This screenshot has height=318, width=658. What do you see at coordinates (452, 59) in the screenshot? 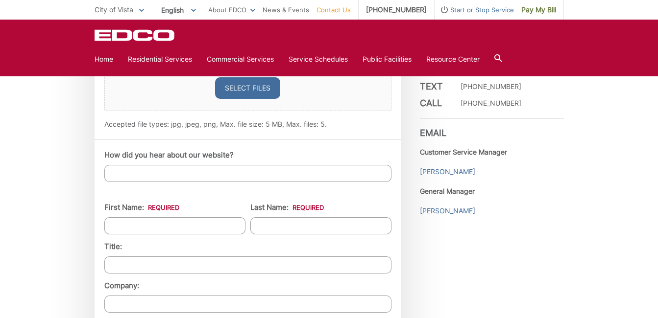
I see `a: Resource Center` at bounding box center [452, 59].